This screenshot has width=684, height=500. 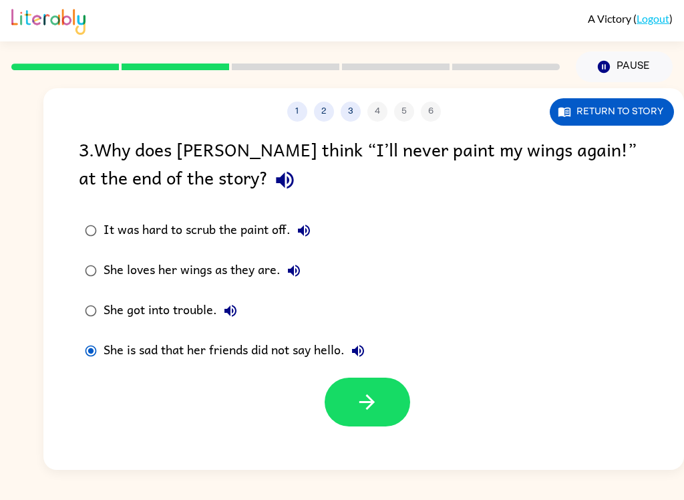 What do you see at coordinates (358, 351) in the screenshot?
I see `button: She is sad that her friends did not say hello.` at bounding box center [358, 351].